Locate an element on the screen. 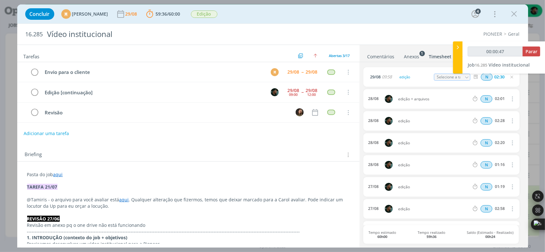 The height and width of the screenshot is (252, 545). img: J is located at coordinates (299, 112).